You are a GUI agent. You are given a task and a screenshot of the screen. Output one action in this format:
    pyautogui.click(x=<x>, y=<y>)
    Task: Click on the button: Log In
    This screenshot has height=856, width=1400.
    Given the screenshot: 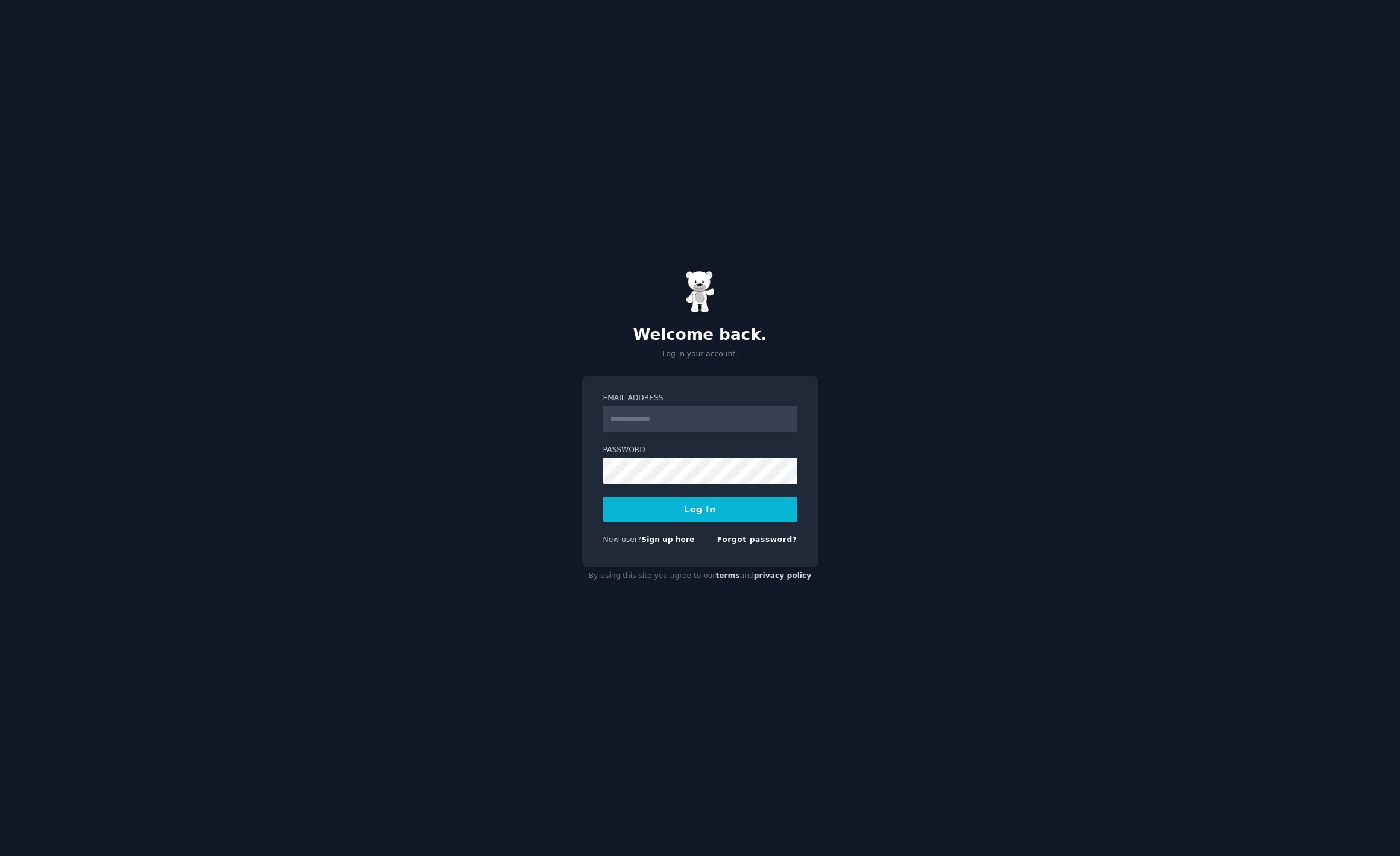 What is the action you would take?
    pyautogui.click(x=700, y=509)
    